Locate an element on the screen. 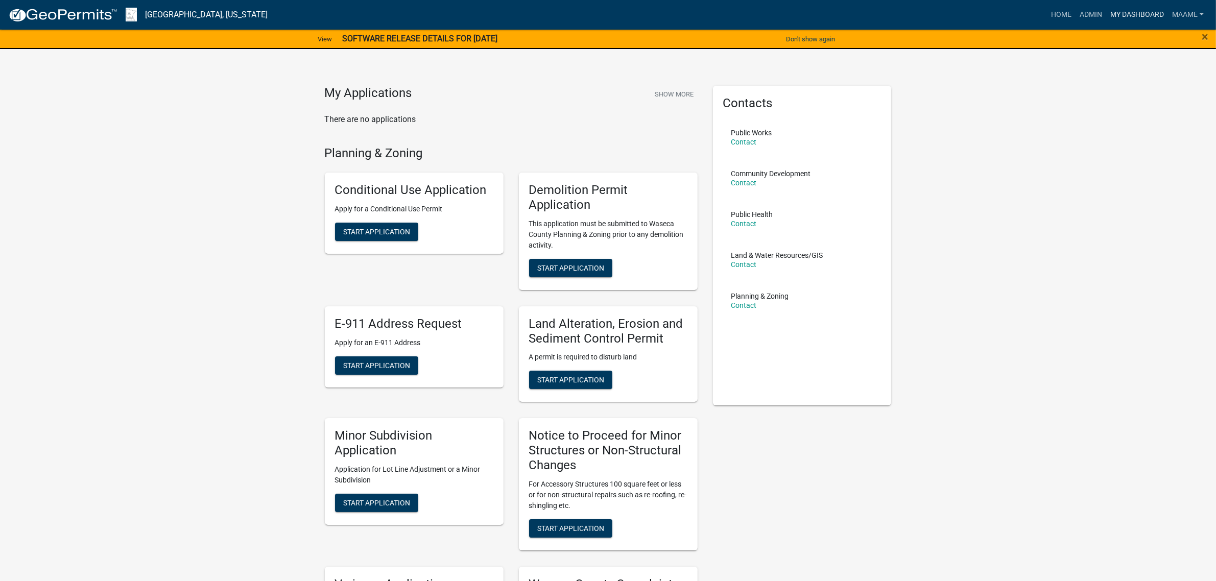 This screenshot has height=581, width=1216. p: Land & Water Resources/GIS is located at coordinates (777, 255).